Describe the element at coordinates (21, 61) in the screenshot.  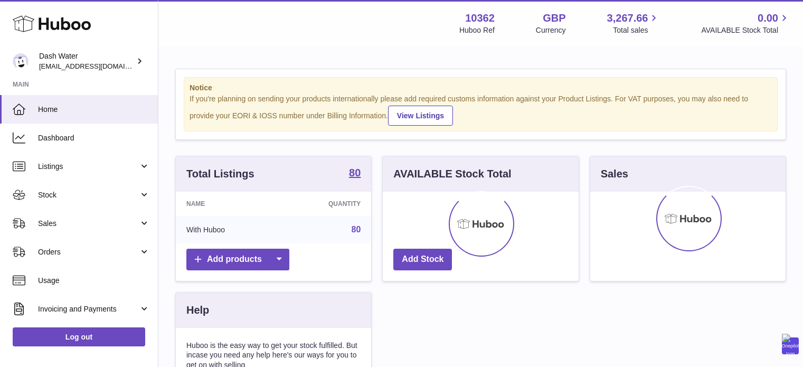
I see `img: bea@dash-water.com` at that location.